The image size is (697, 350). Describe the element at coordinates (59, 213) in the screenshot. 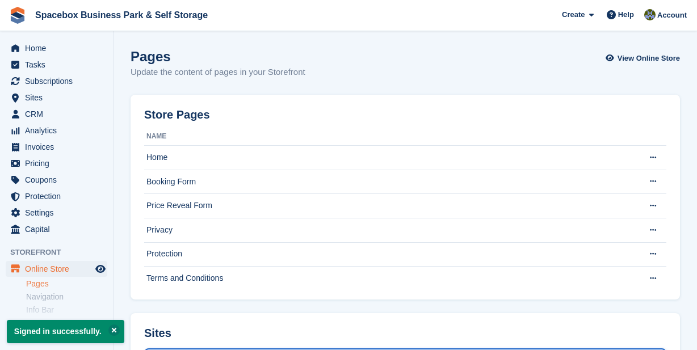

I see `span: Settings` at that location.